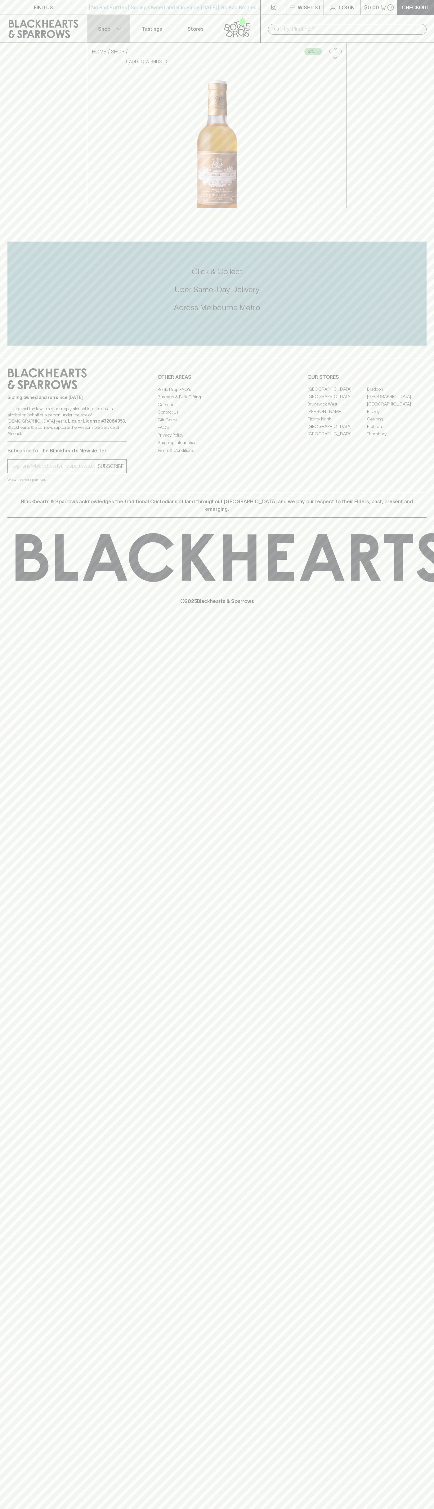 The width and height of the screenshot is (434, 1509). Describe the element at coordinates (217, 404) in the screenshot. I see `a: Careers` at that location.